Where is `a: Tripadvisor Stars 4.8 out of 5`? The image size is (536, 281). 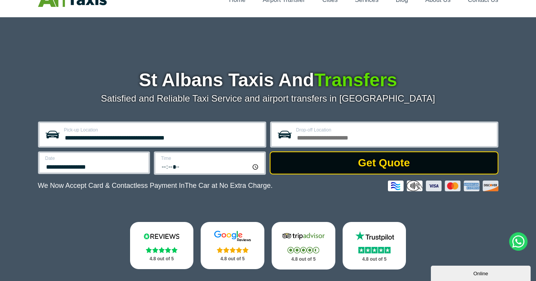 a: Tripadvisor Stars 4.8 out of 5 is located at coordinates (304, 246).